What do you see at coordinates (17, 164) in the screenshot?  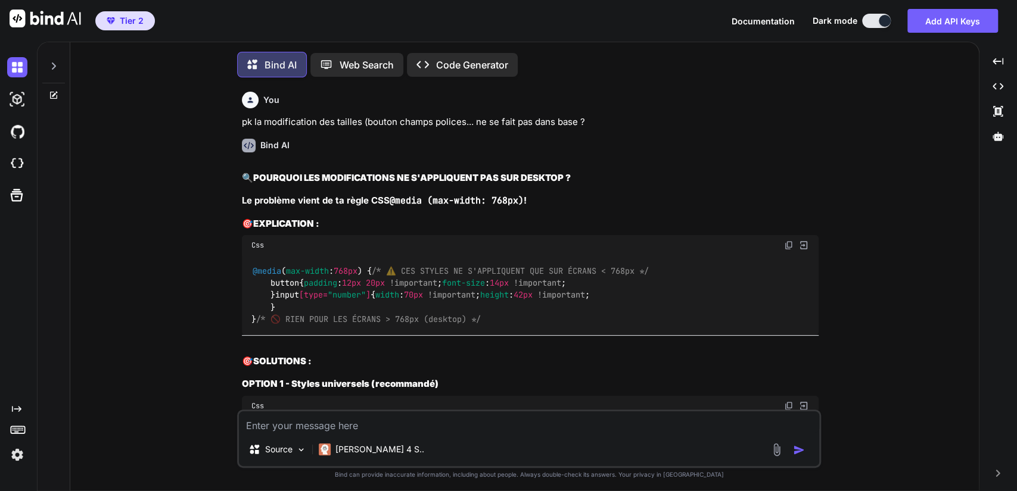 I see `img: cloudideIcon` at bounding box center [17, 164].